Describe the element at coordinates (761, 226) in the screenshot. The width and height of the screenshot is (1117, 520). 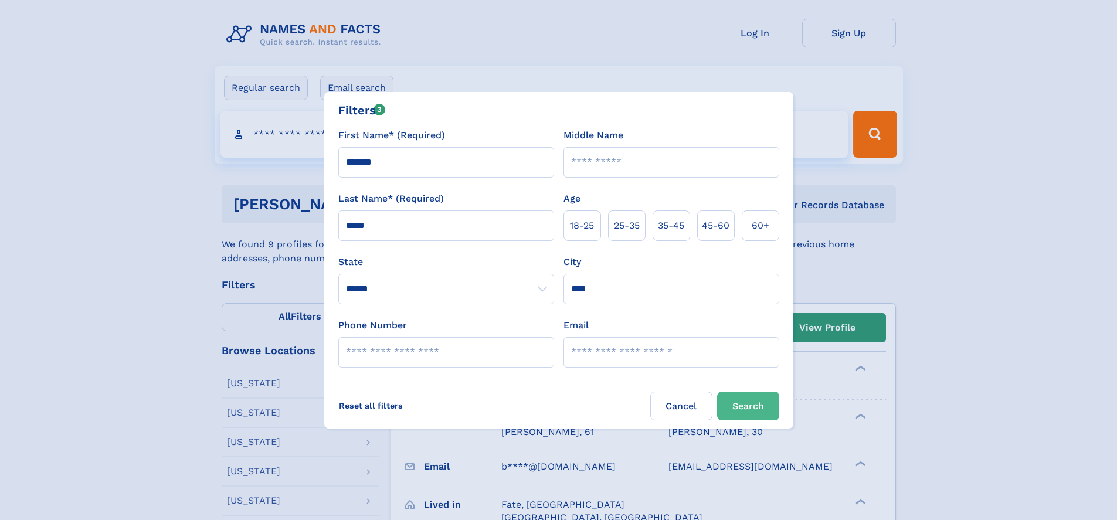
I see `span: 60+` at that location.